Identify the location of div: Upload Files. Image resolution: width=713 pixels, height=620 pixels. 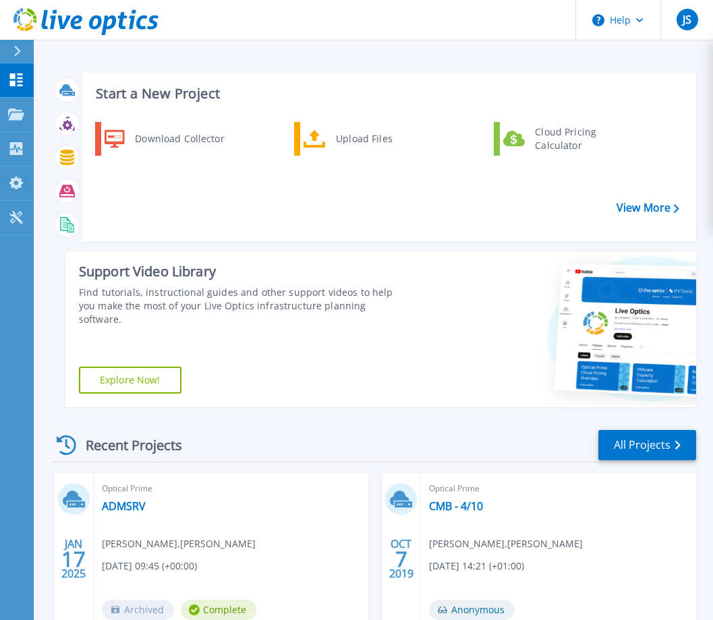
(379, 139).